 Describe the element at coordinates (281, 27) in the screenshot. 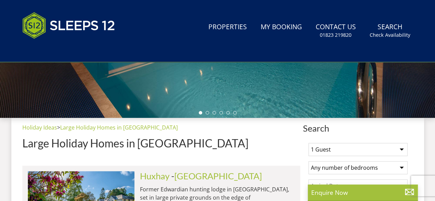

I see `a: My Booking` at that location.